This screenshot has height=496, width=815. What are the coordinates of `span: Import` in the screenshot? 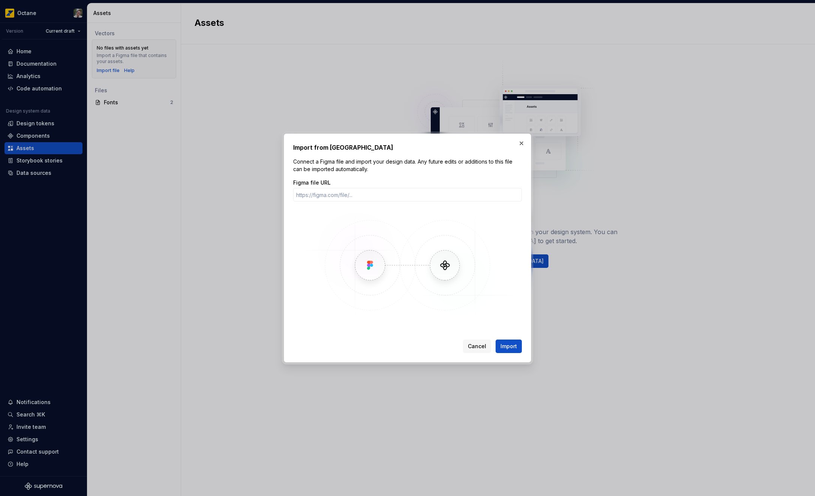 It's located at (509, 346).